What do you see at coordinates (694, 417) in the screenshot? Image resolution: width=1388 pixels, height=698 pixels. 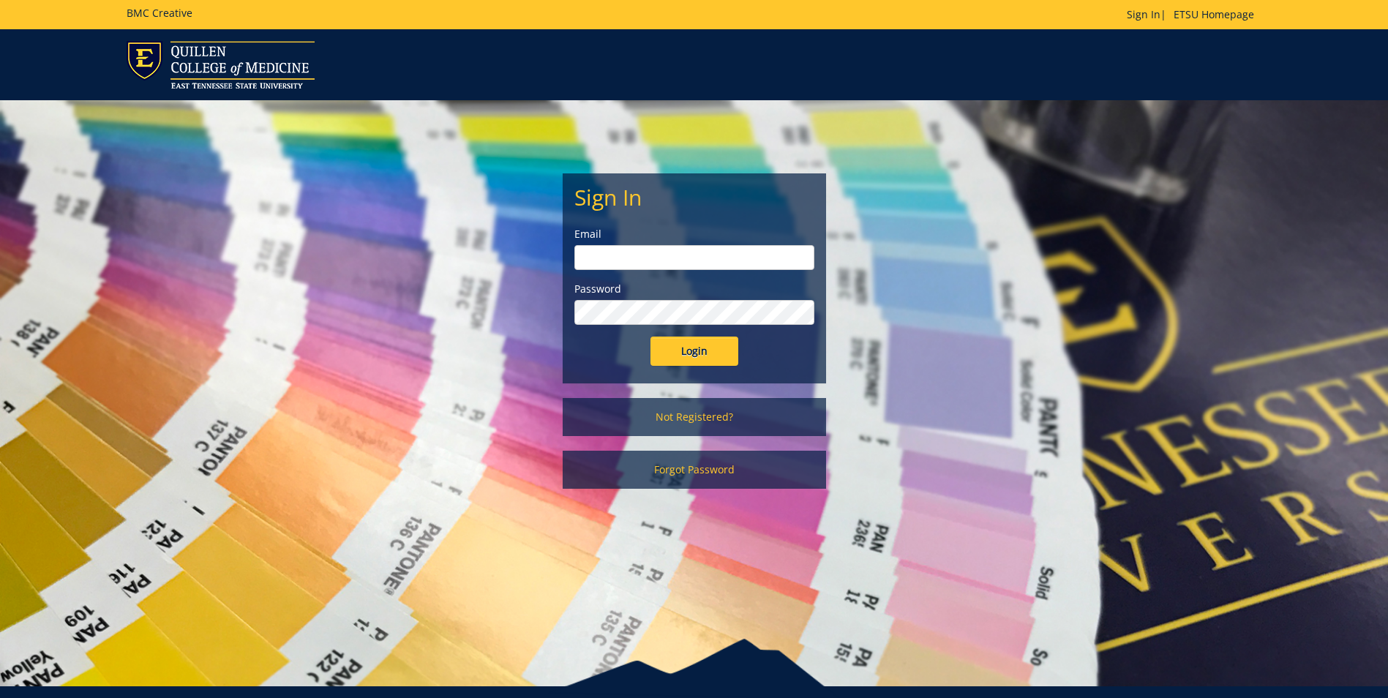 I see `a: Not Registered?` at bounding box center [694, 417].